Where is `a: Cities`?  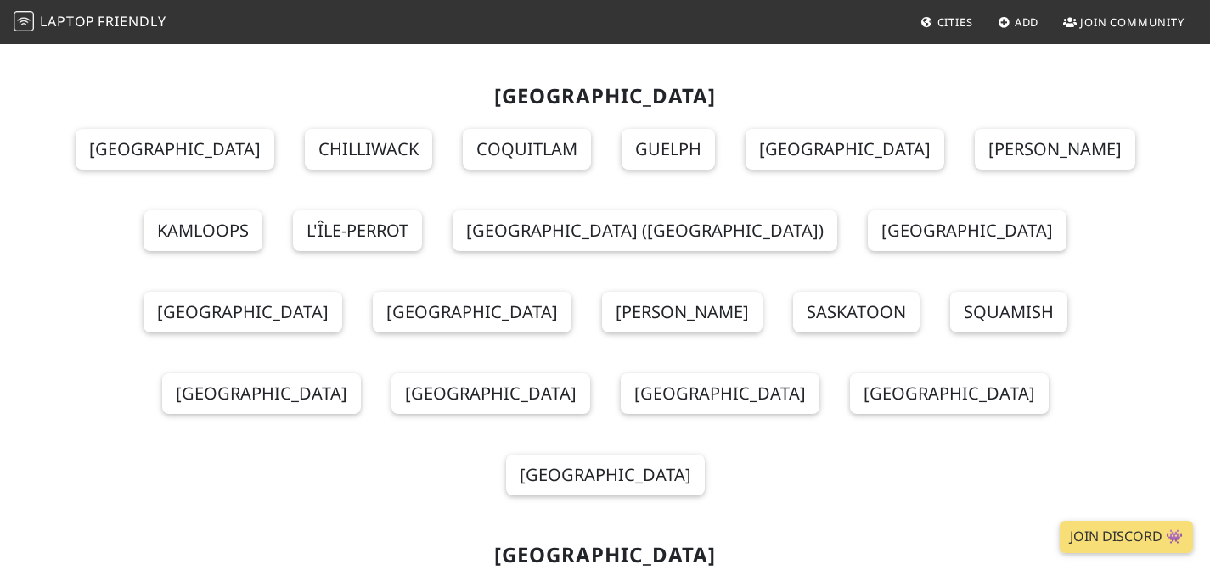
a: Cities is located at coordinates (947, 22).